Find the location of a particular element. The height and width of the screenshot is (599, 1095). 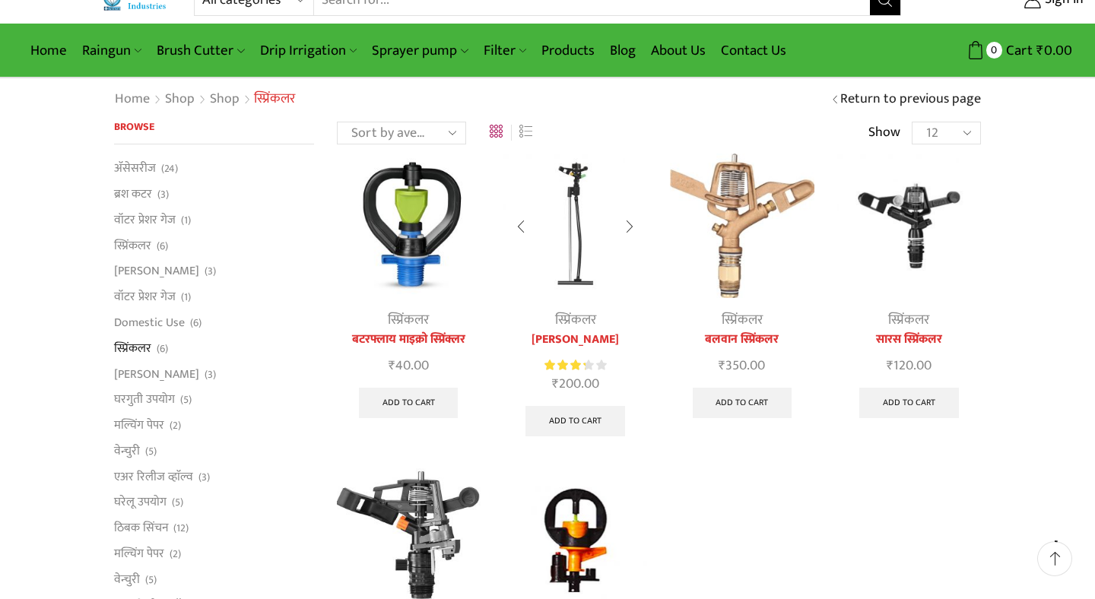

bdi: 350.00 is located at coordinates (741, 366).